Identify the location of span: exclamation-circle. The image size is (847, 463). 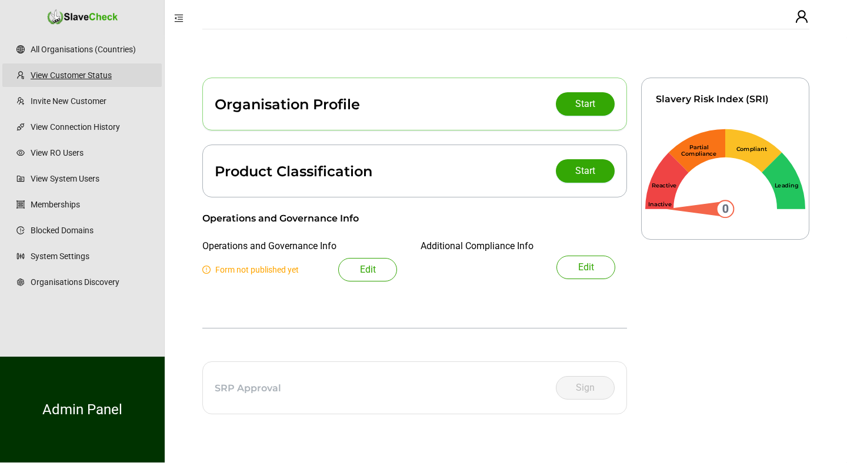
(206, 270).